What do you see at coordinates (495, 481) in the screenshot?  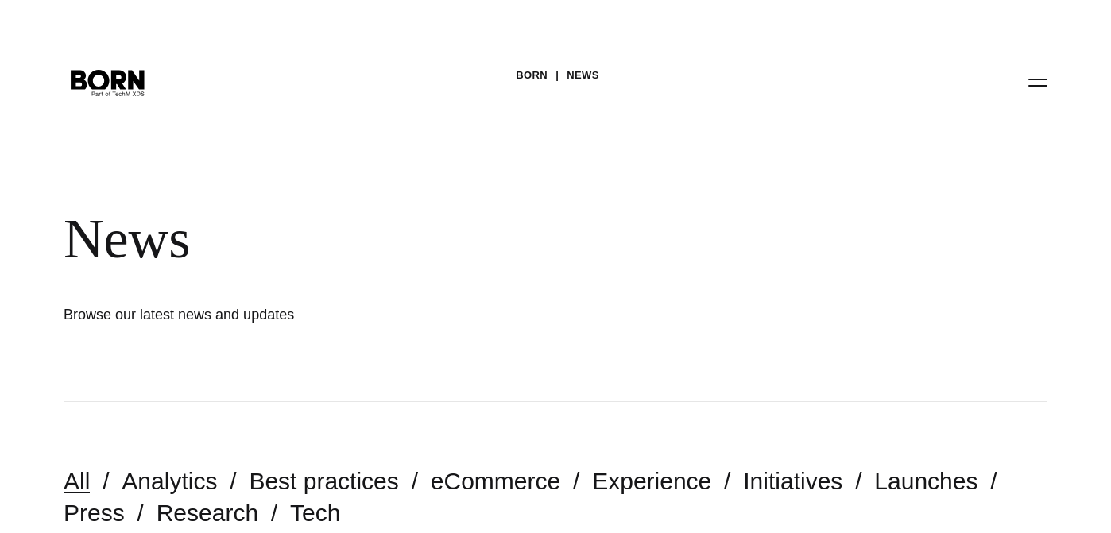 I see `a: eCommerce` at bounding box center [495, 481].